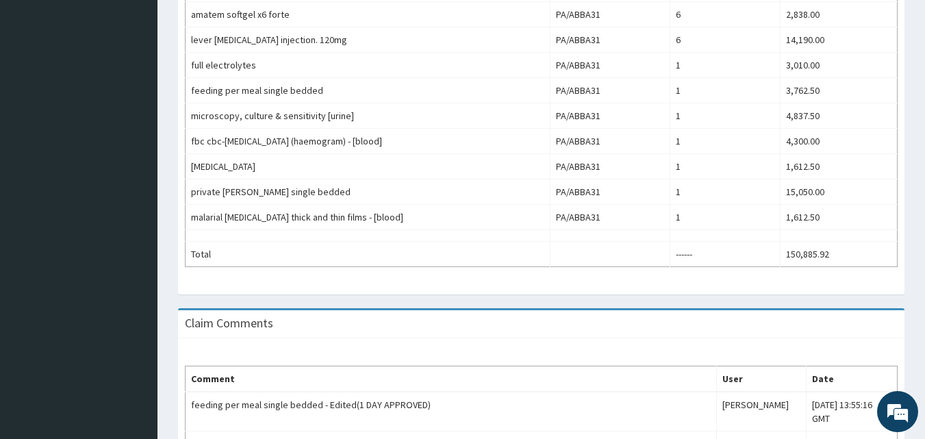  I want to click on div: Minimize live chat window, so click(241, 23).